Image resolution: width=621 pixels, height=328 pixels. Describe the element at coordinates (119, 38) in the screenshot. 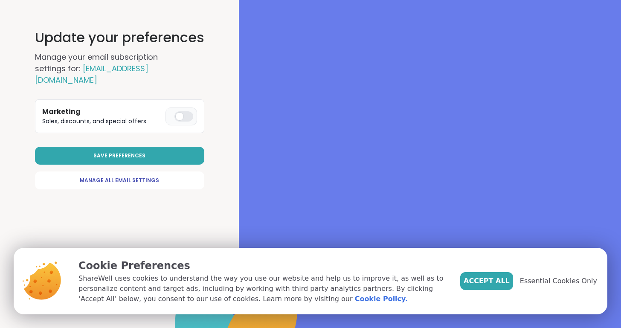

I see `h1: Update your preferences` at that location.